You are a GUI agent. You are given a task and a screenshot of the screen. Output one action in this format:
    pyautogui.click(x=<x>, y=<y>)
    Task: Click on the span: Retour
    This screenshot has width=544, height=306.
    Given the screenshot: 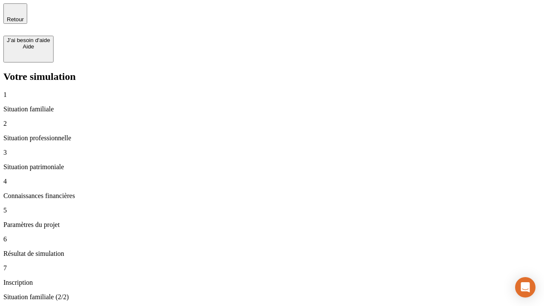 What is the action you would take?
    pyautogui.click(x=15, y=19)
    